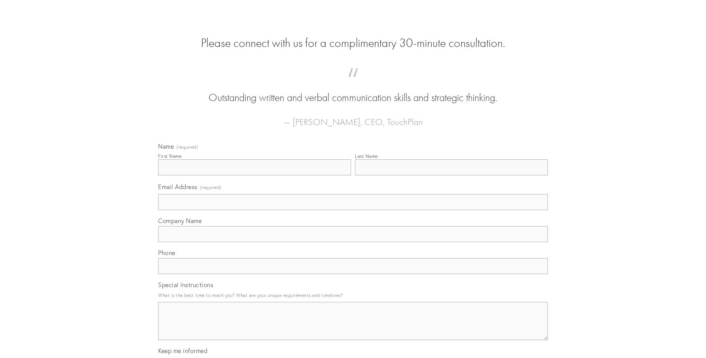 The width and height of the screenshot is (706, 358). Describe the element at coordinates (178, 187) in the screenshot. I see `span: Email Address` at that location.